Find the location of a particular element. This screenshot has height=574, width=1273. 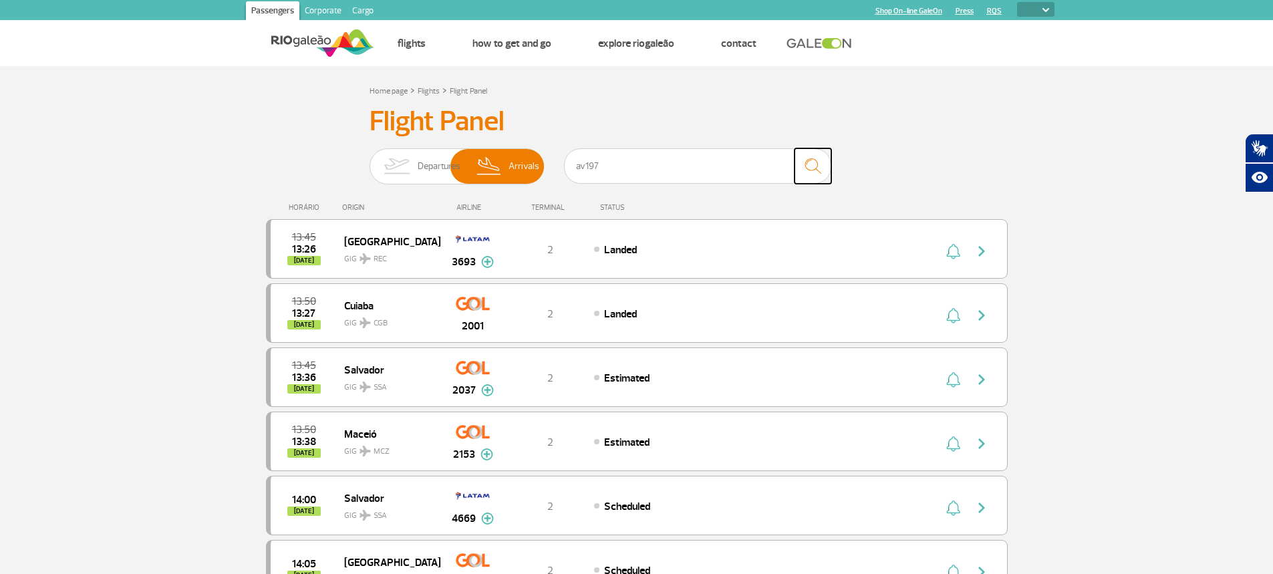

a: Shop On-line GaleOn is located at coordinates (909, 11).